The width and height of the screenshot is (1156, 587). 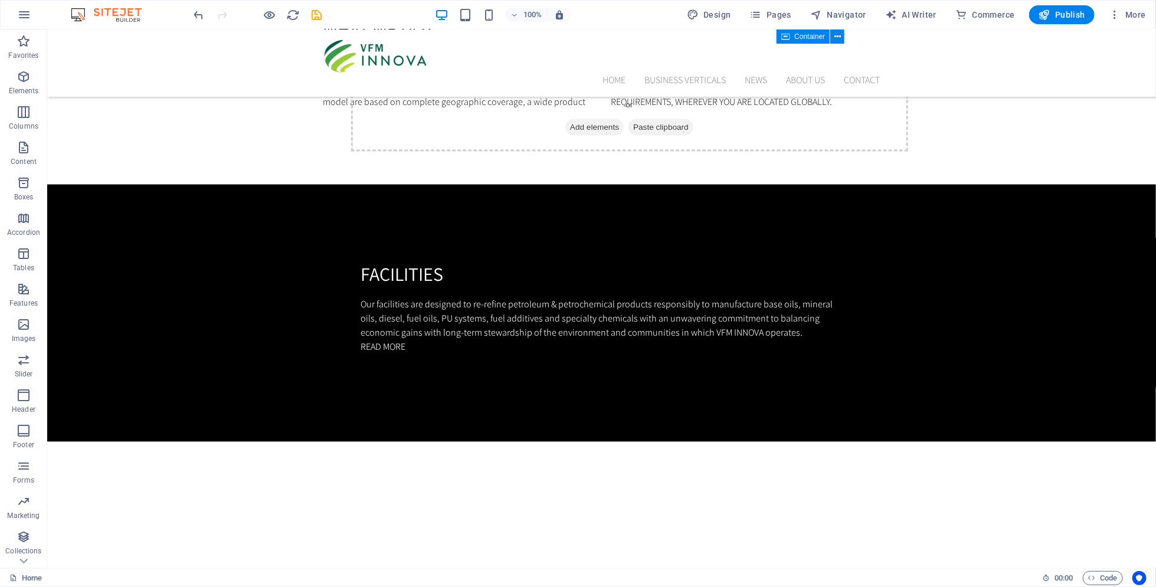 What do you see at coordinates (1063, 578) in the screenshot?
I see `span: 00 00` at bounding box center [1063, 578].